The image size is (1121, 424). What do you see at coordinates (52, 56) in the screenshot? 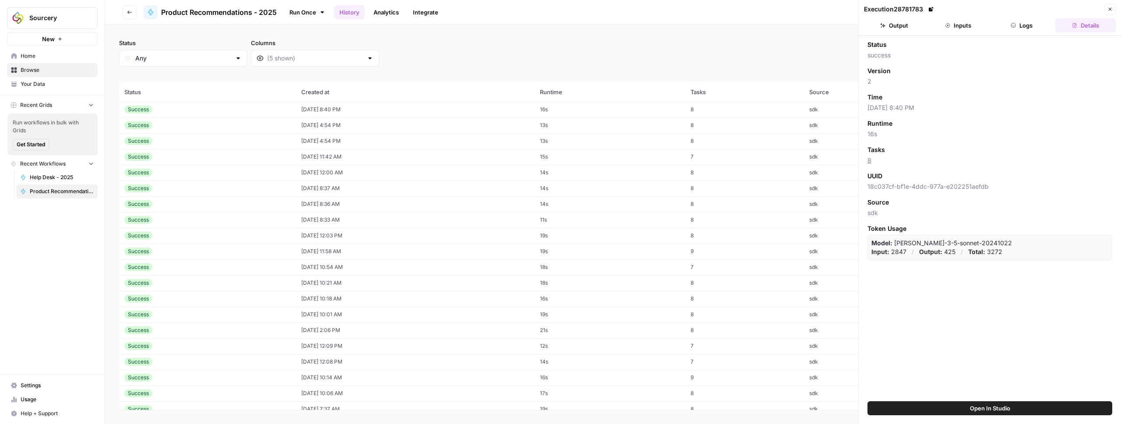
I see `a: Home` at bounding box center [52, 56].